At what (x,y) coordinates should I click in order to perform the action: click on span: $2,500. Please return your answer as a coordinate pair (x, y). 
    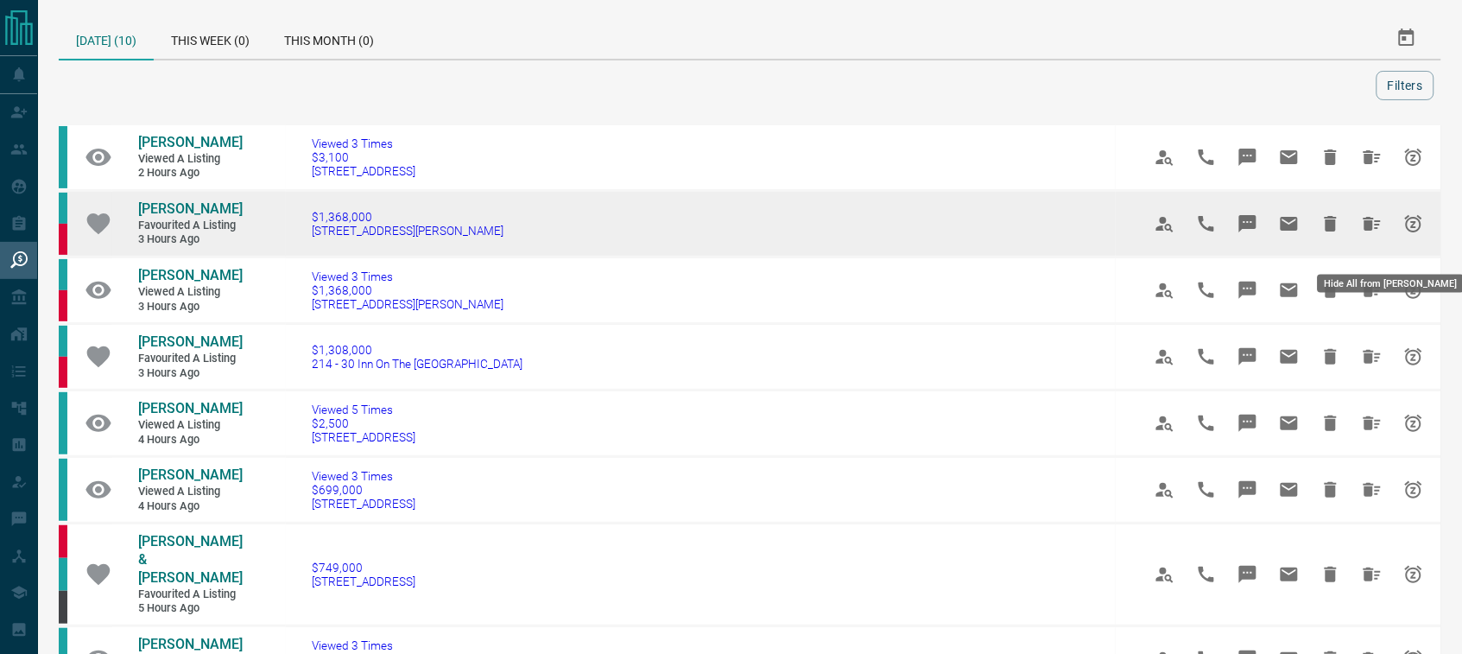
    Looking at the image, I should click on (364, 423).